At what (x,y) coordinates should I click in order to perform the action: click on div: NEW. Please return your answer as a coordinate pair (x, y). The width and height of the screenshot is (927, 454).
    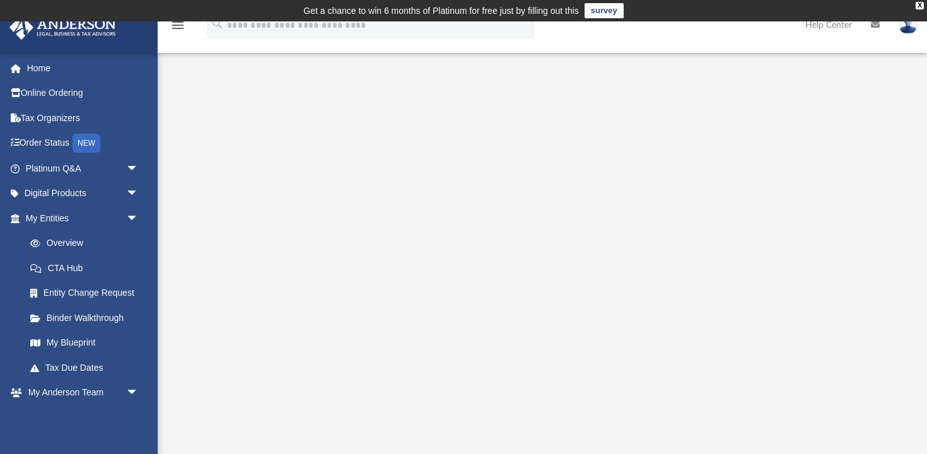
    Looking at the image, I should click on (86, 143).